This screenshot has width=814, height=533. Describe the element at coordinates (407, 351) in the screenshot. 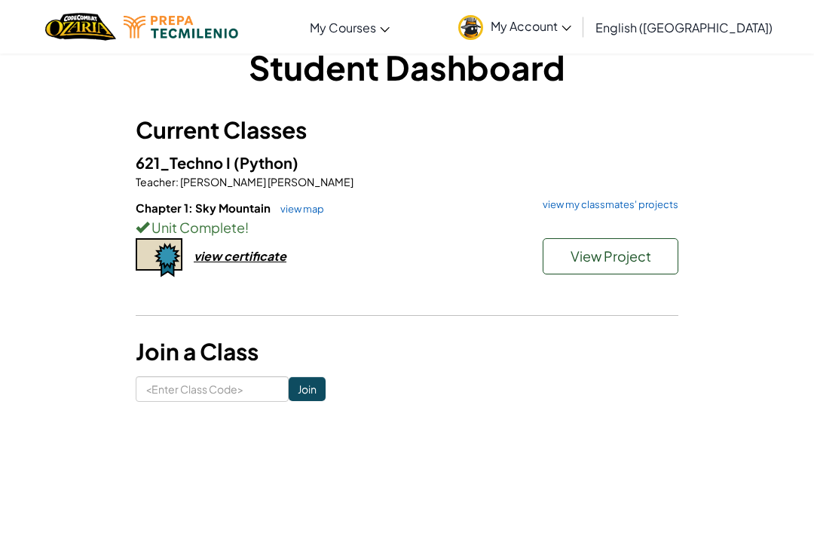

I see `h3: Join a Class` at that location.